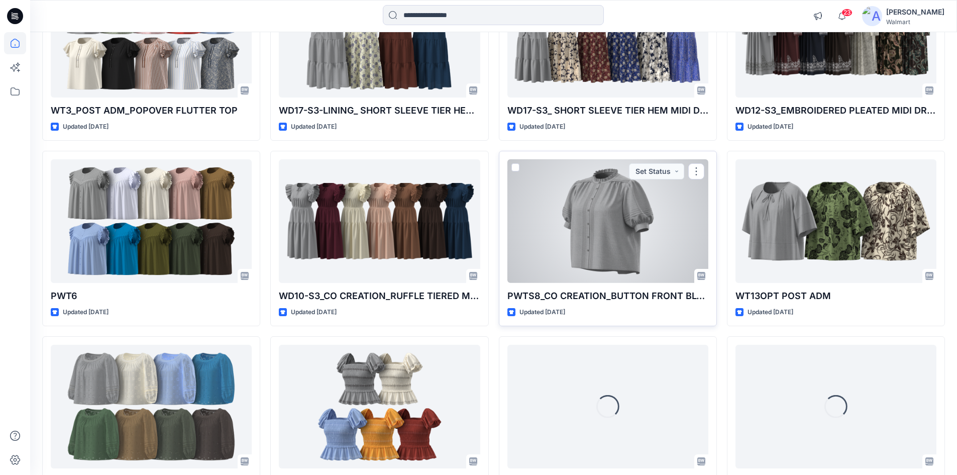 This screenshot has width=957, height=475. I want to click on p: WD12-S3_EMBROIDERED PLEATED MIDI DRESS, so click(836, 110).